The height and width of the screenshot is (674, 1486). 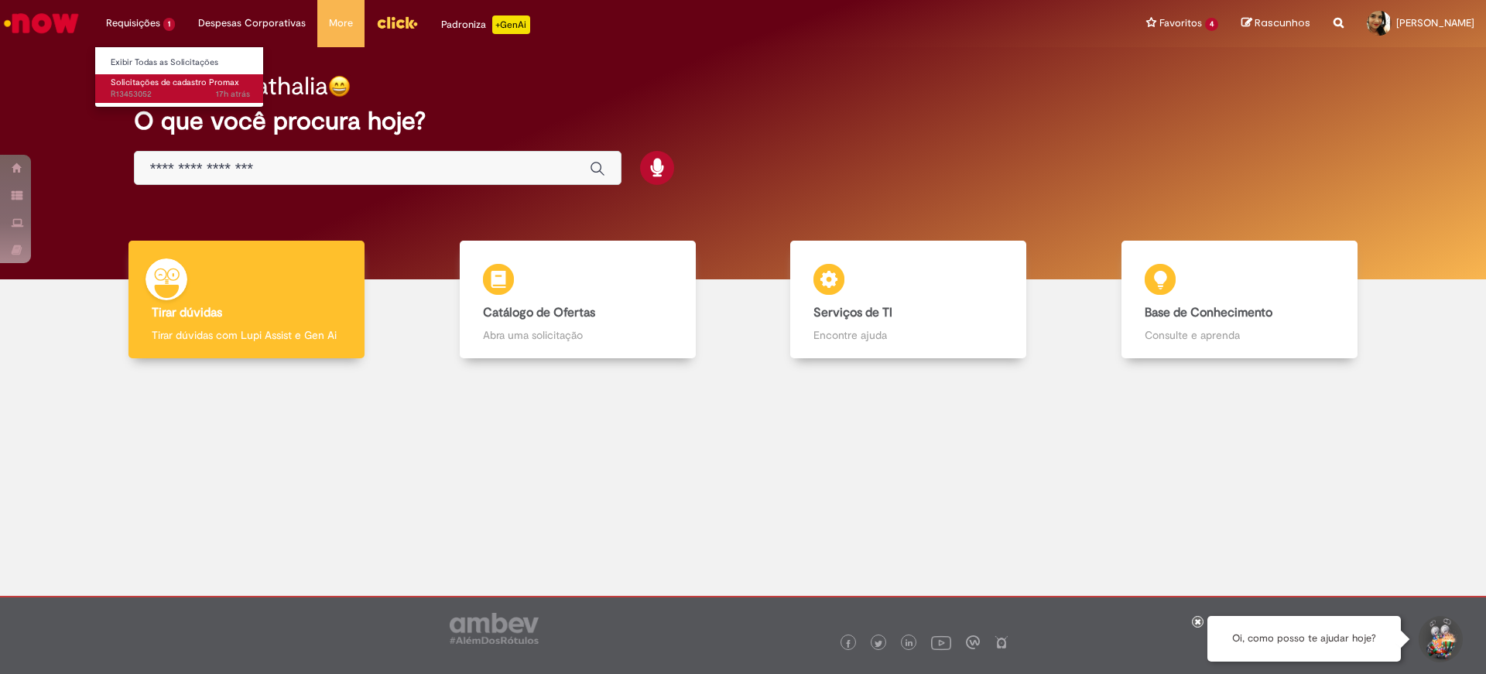 I want to click on ul: Requisições, so click(x=179, y=77).